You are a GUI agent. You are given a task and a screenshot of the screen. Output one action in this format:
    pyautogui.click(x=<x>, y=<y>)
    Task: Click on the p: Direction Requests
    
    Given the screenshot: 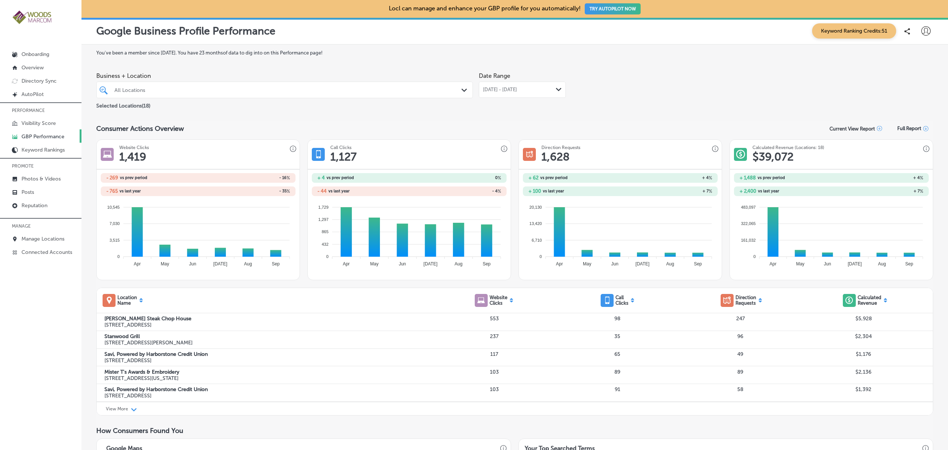 What is the action you would take?
    pyautogui.click(x=746, y=300)
    